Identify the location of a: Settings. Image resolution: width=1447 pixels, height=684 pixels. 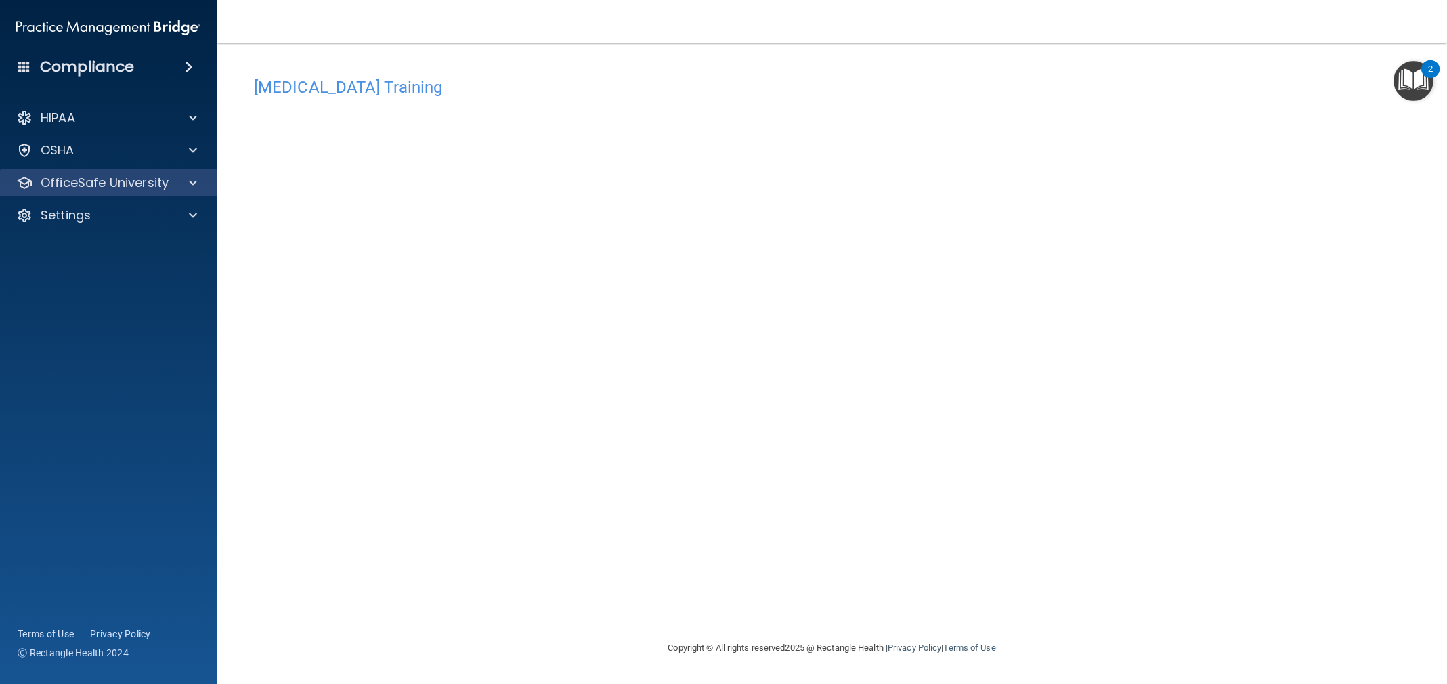
(106, 215).